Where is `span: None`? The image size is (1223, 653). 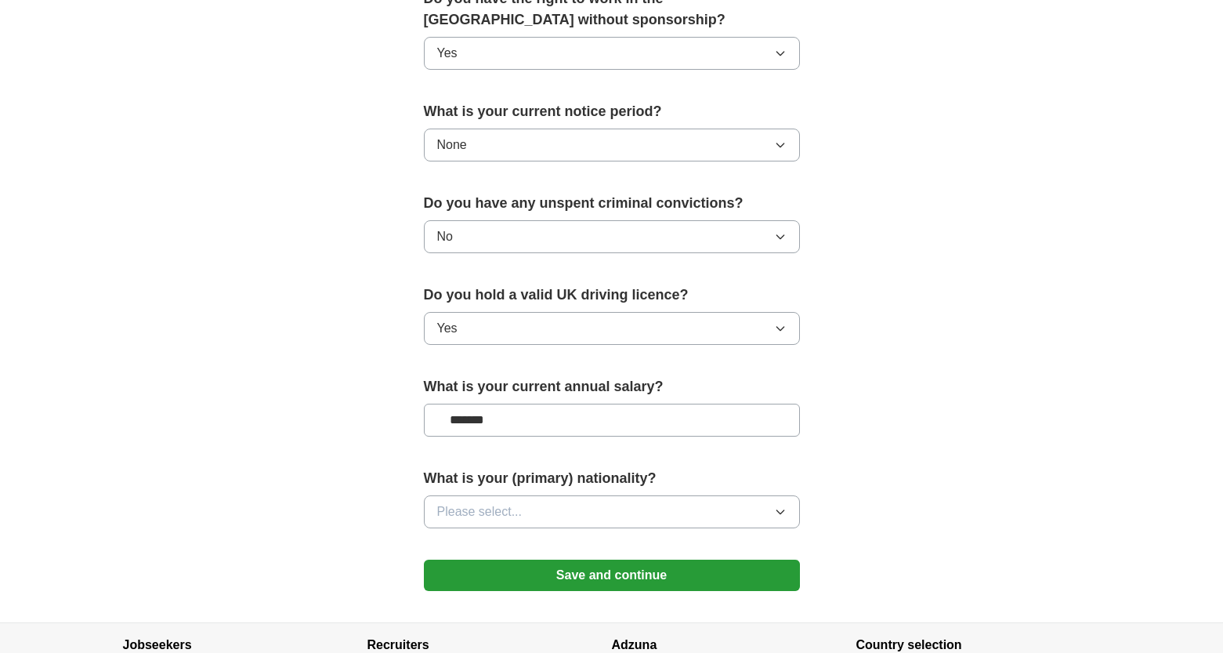 span: None is located at coordinates (452, 145).